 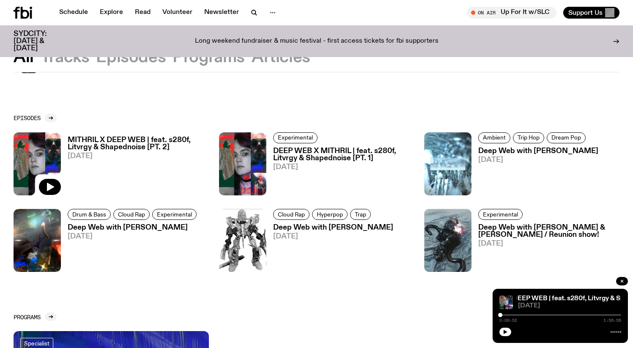 What do you see at coordinates (24, 58) in the screenshot?
I see `button: All` at bounding box center [24, 58].